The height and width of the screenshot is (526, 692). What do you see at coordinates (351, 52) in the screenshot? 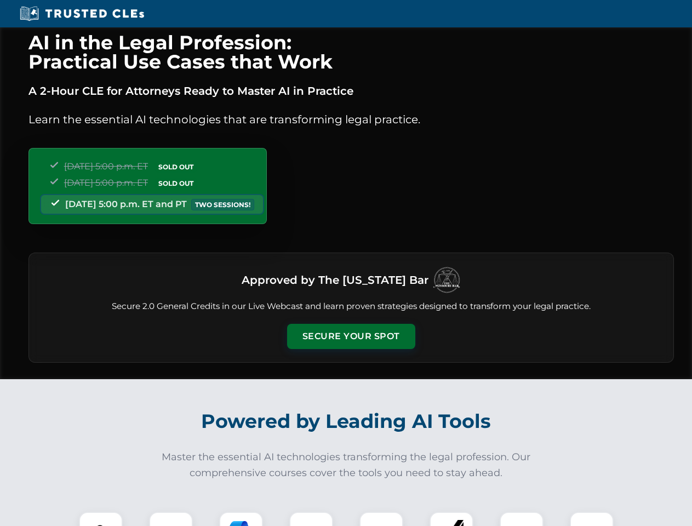
I see `h1: AI in the Legal Profession: Practical Use Cases that Work` at bounding box center [351, 52].